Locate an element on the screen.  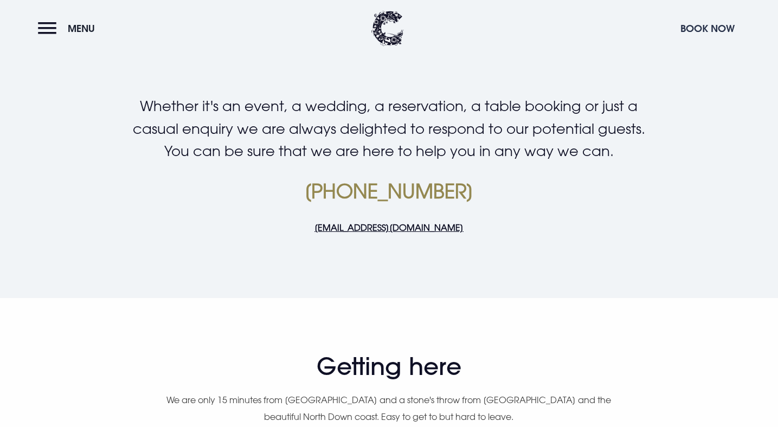
img: Clandeboye Lodge is located at coordinates (387, 28).